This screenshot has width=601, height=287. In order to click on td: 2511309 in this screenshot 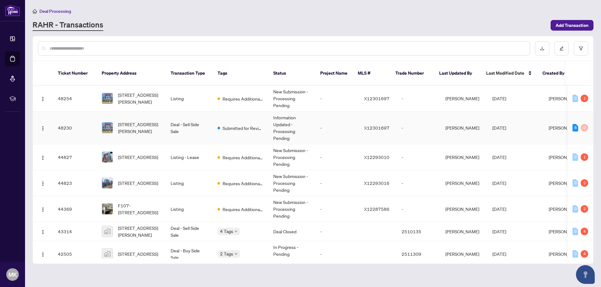, I will do `click(418, 254)`.